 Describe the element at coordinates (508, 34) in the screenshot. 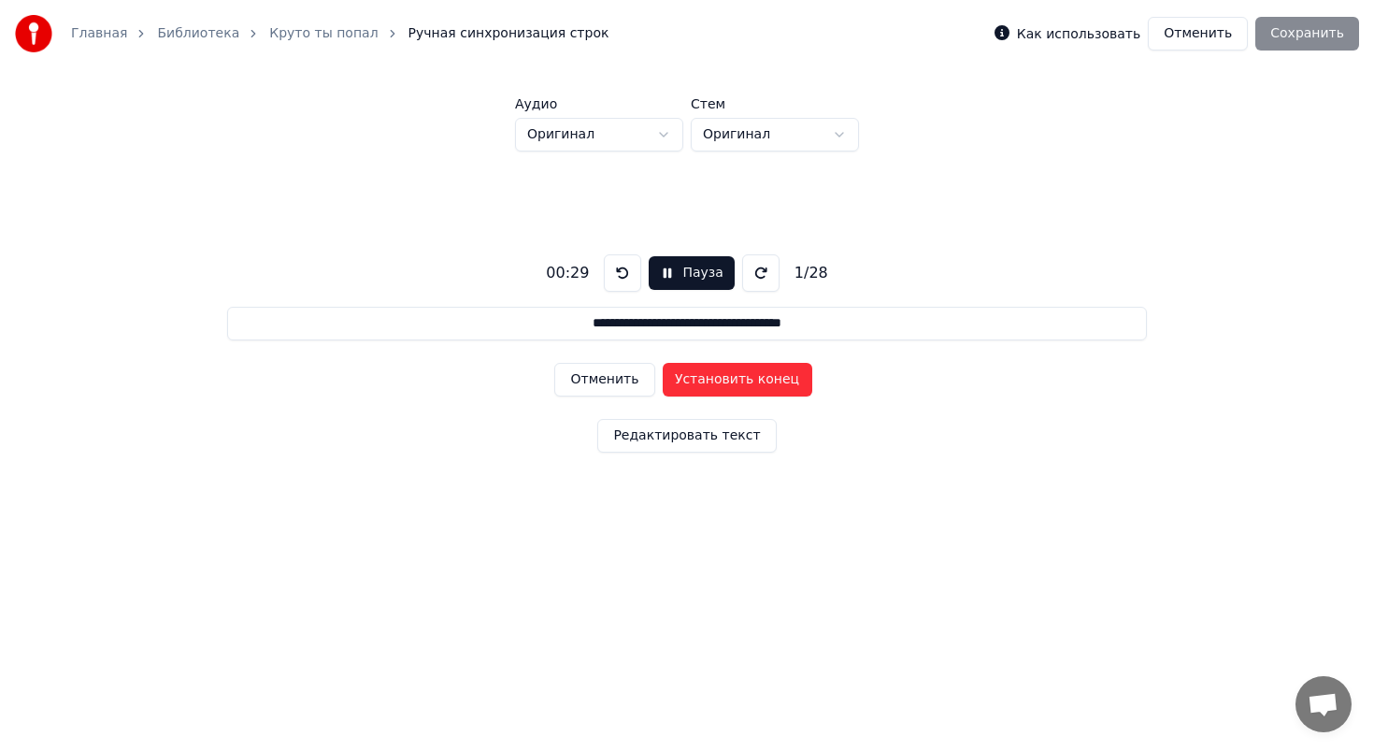

I see `span: Ручная синхронизация строк` at that location.